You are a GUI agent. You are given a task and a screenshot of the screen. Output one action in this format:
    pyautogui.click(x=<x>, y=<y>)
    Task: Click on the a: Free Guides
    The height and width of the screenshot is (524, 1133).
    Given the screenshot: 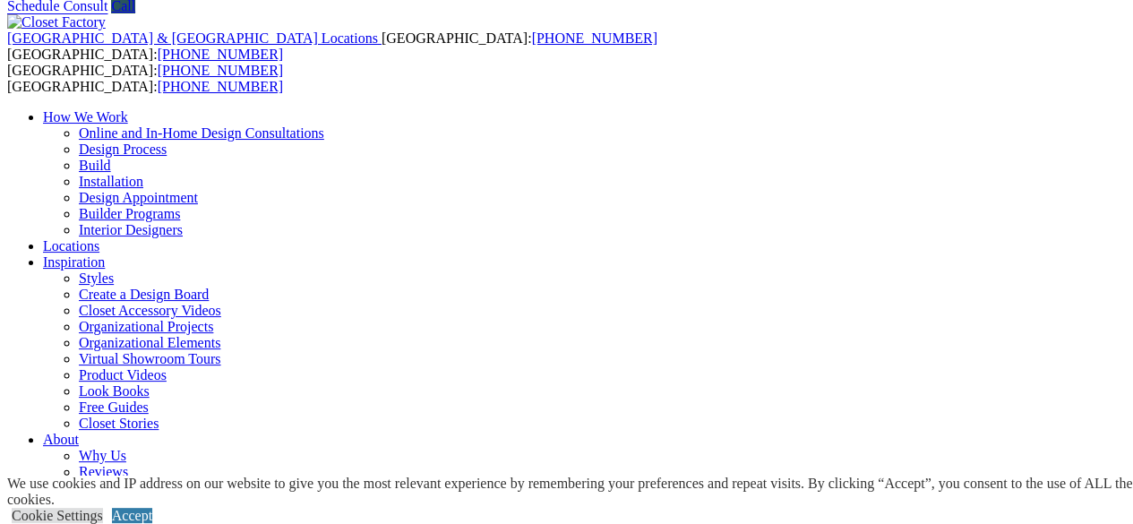 What is the action you would take?
    pyautogui.click(x=114, y=407)
    